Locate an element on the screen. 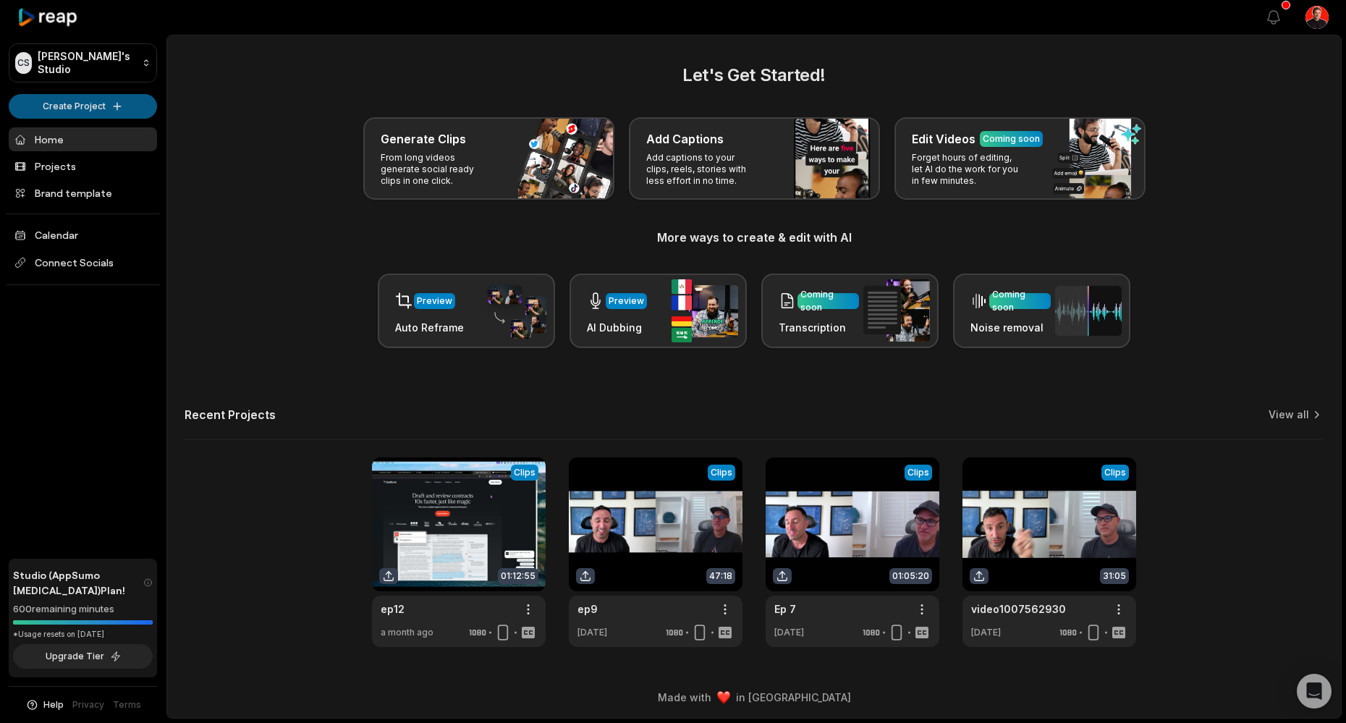 This screenshot has width=1346, height=723. a: Brand template is located at coordinates (82, 192).